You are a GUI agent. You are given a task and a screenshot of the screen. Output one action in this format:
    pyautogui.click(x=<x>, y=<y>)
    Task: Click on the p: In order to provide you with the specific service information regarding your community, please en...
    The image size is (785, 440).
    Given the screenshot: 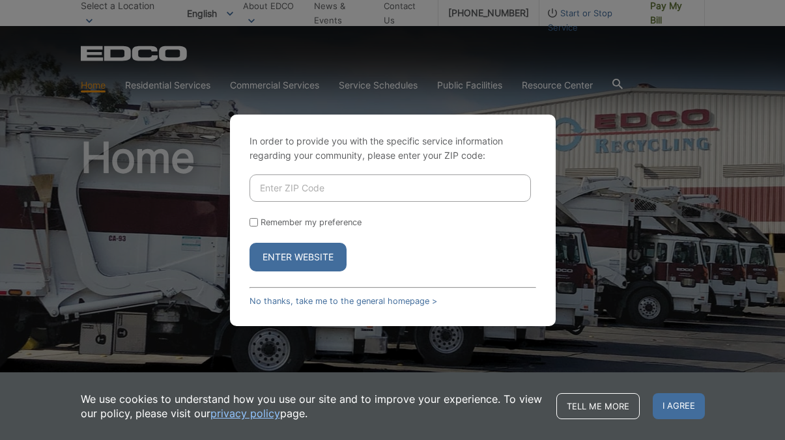 What is the action you would take?
    pyautogui.click(x=393, y=149)
    